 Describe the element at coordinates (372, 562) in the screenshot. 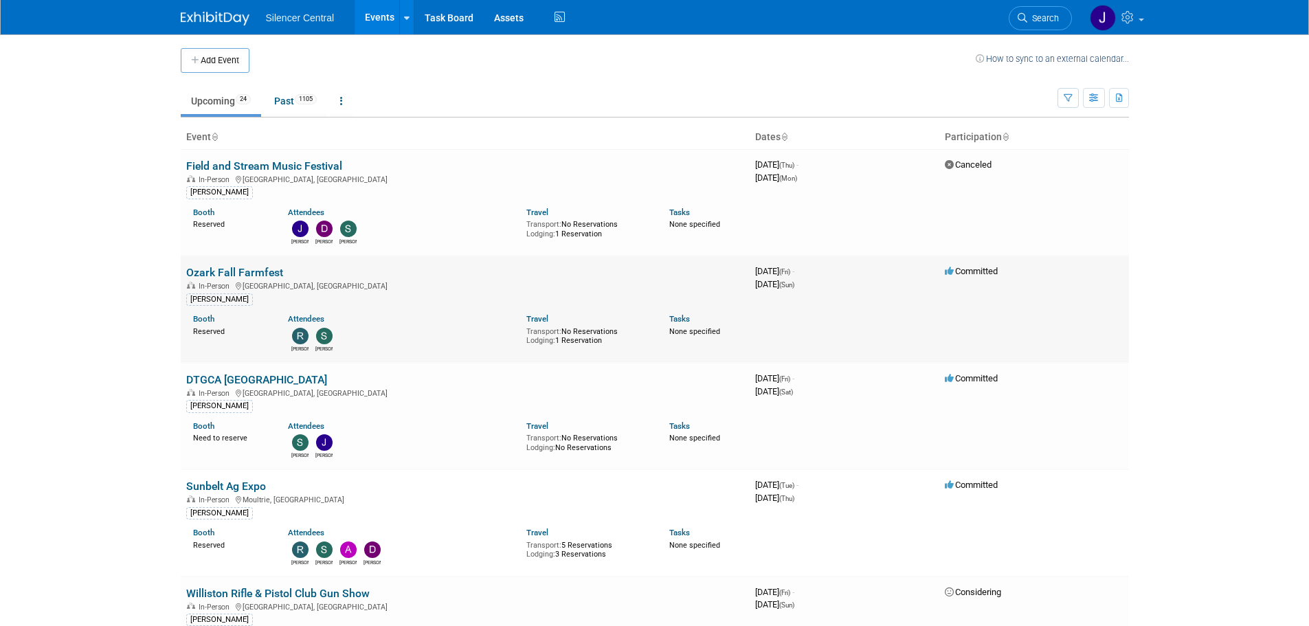

I see `div: Dean Woods` at that location.